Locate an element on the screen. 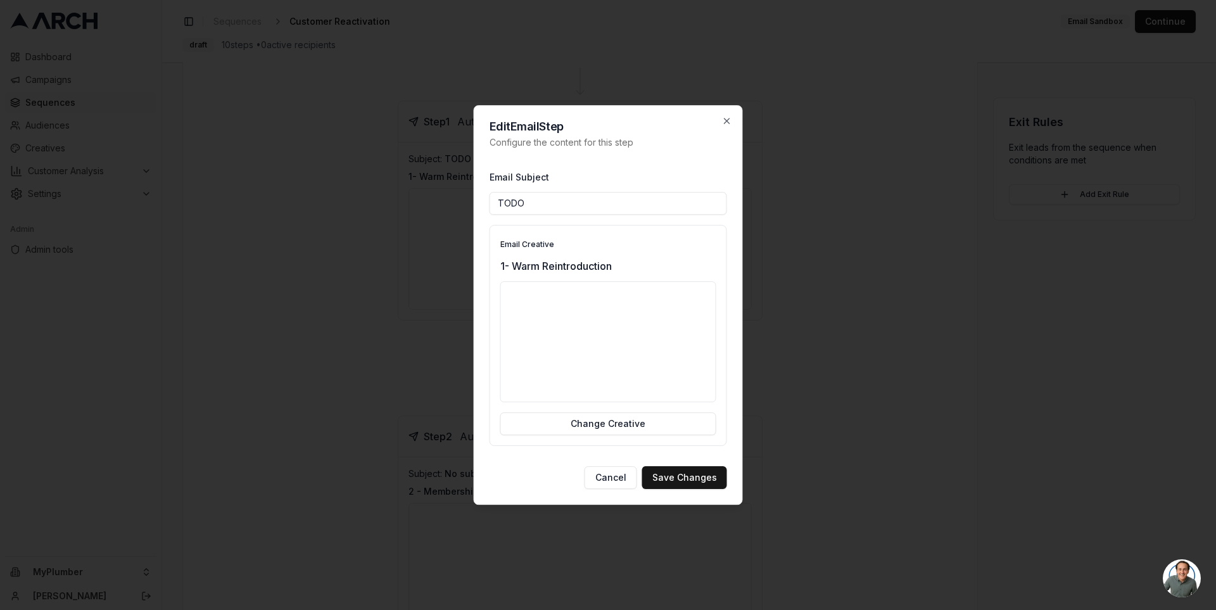 This screenshot has width=1216, height=610. p: Configure the content for this step is located at coordinates (608, 143).